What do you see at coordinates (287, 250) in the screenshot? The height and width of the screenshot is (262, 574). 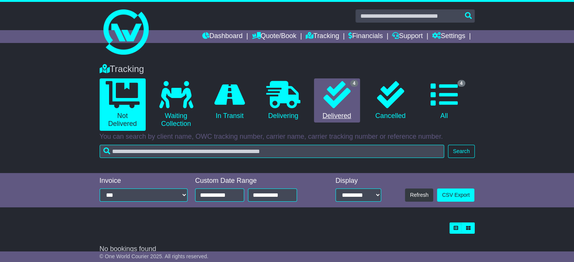 I see `div: No bookings found` at bounding box center [287, 250].